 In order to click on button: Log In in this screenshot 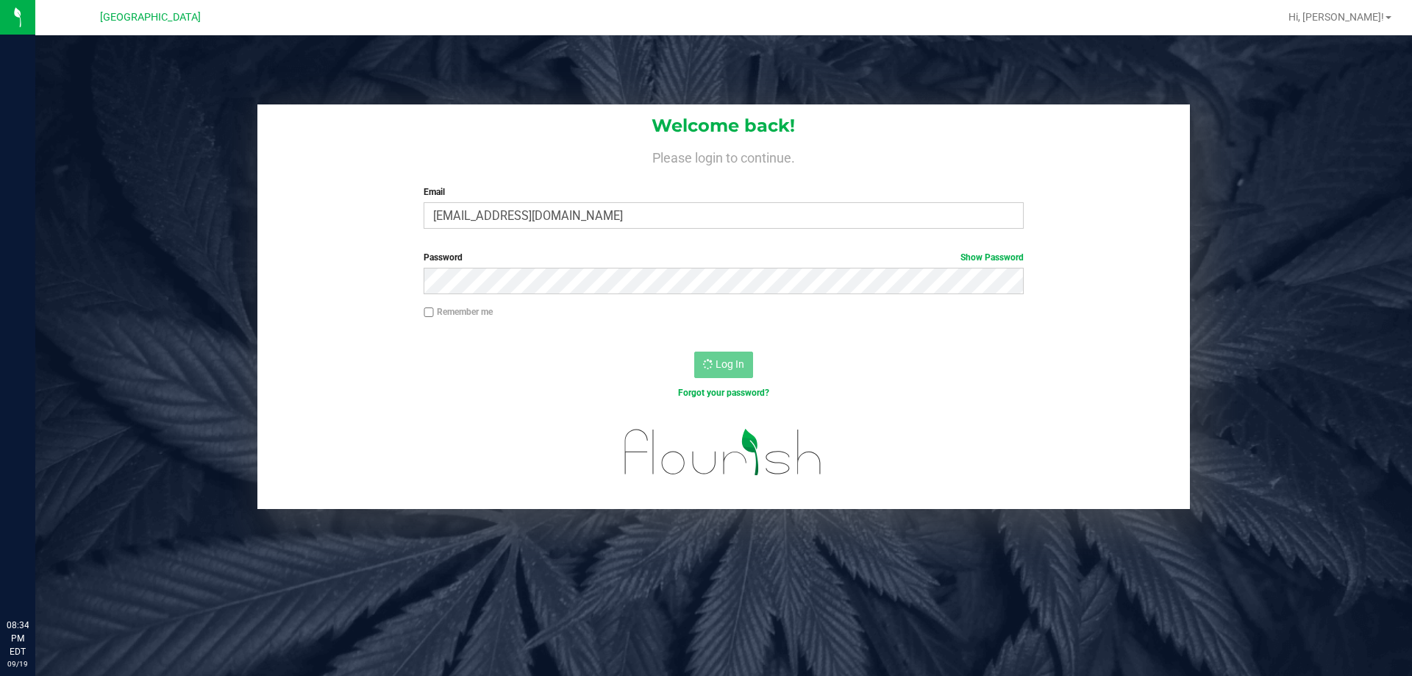, I will do `click(723, 365)`.